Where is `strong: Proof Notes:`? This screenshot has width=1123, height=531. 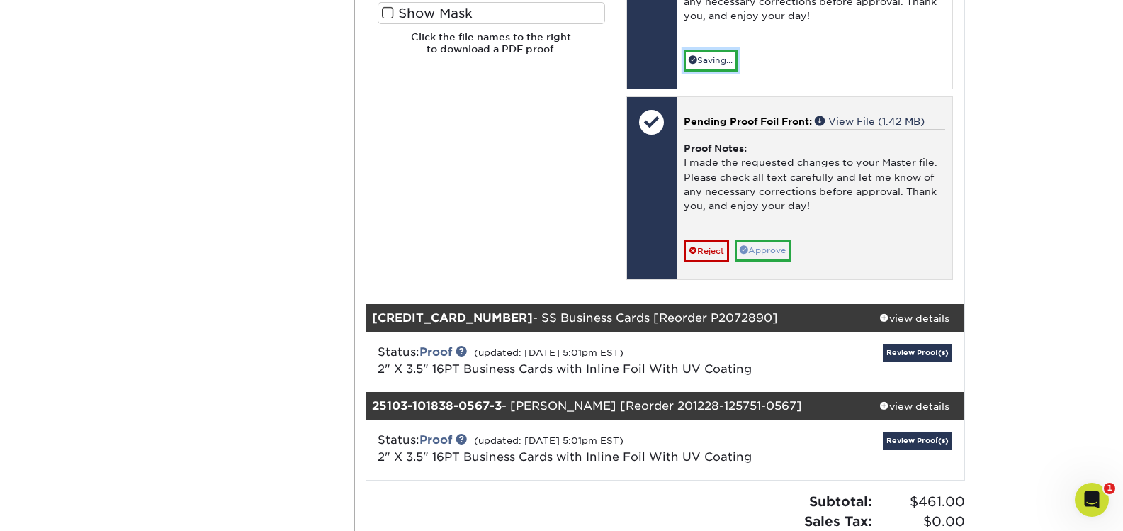 strong: Proof Notes: is located at coordinates (715, 148).